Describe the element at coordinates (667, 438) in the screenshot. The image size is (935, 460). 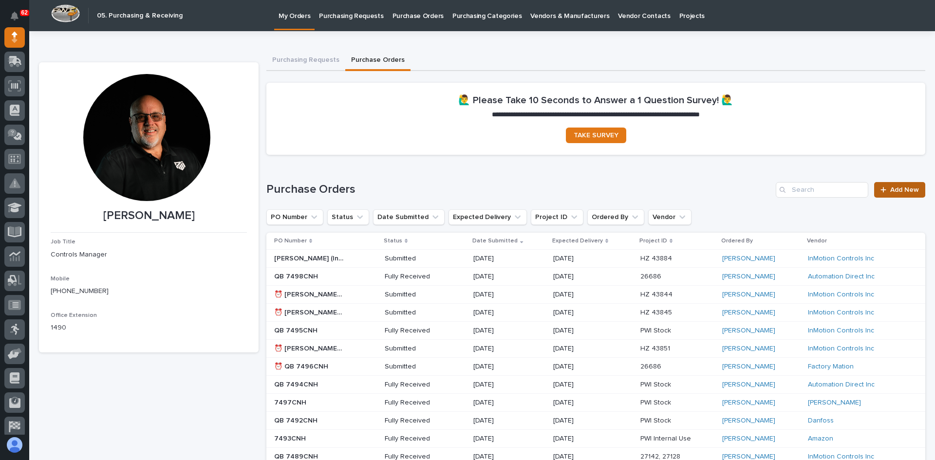
I see `p: PWI Internal Use` at that location.